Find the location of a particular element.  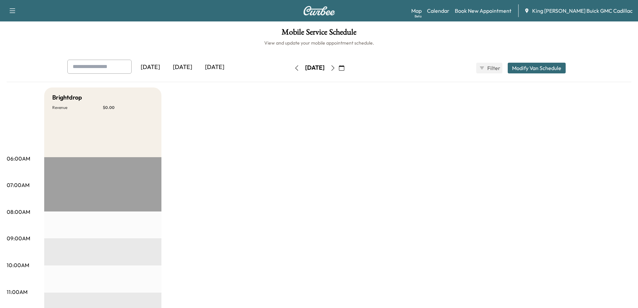

p: 11:00AM is located at coordinates (17, 292).